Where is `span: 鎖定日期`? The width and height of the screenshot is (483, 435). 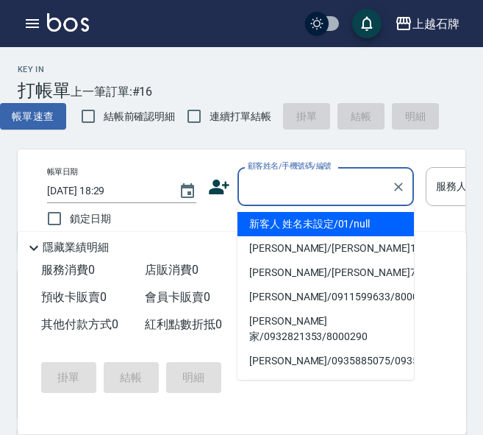 span: 鎖定日期 is located at coordinates (90, 218).